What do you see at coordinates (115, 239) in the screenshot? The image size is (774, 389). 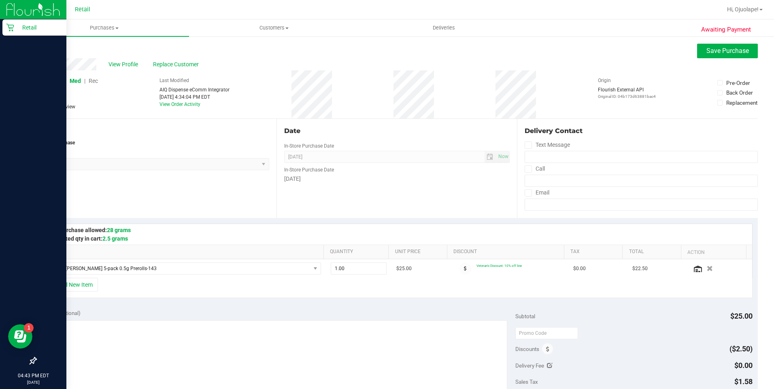 I see `span: 2.5 grams` at bounding box center [115, 239].